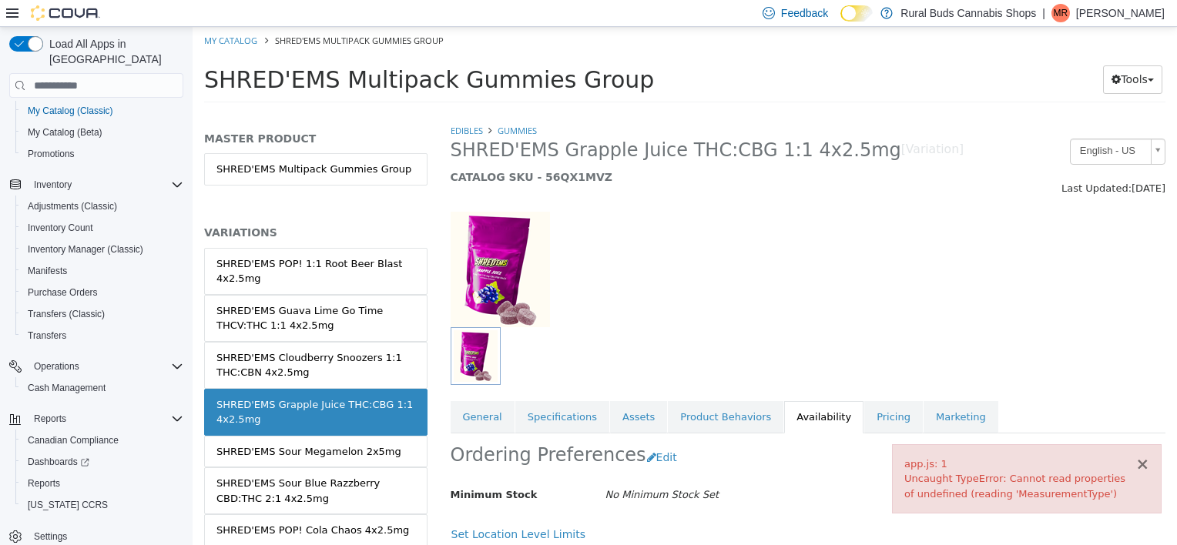  Describe the element at coordinates (166, 13) in the screenshot. I see `span: SHRED'EMS Multipack Gummies Group` at that location.